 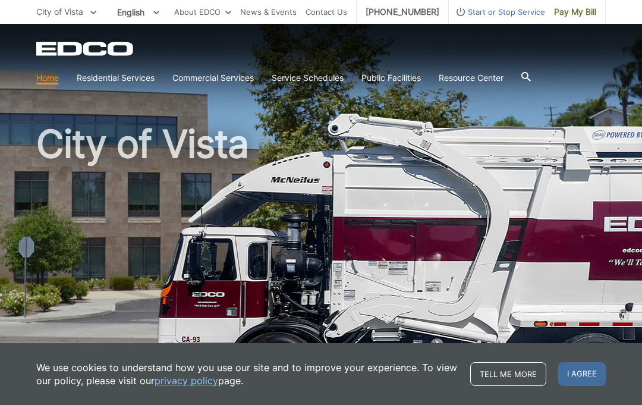 I want to click on a: Resource Center, so click(x=471, y=78).